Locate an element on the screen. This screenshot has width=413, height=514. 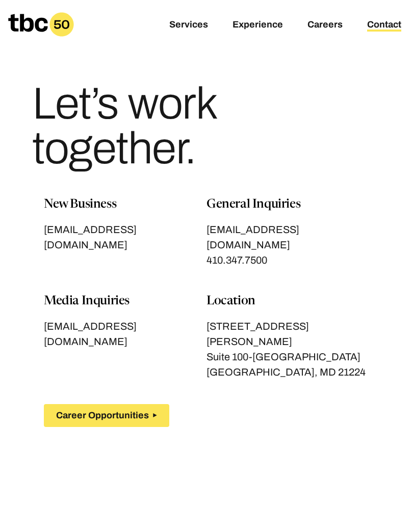
a: Experience is located at coordinates (257, 25).